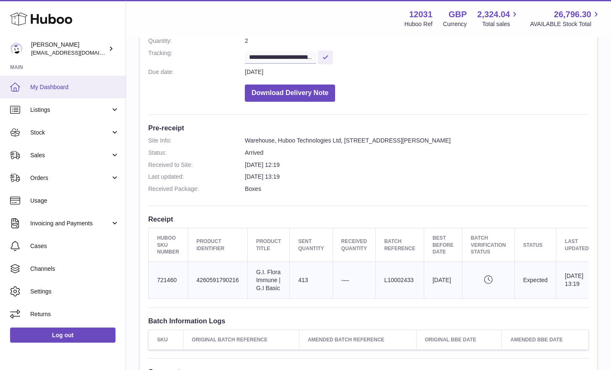 The height and width of the screenshot is (370, 611). Describe the element at coordinates (368, 219) in the screenshot. I see `h3: Receipt` at that location.